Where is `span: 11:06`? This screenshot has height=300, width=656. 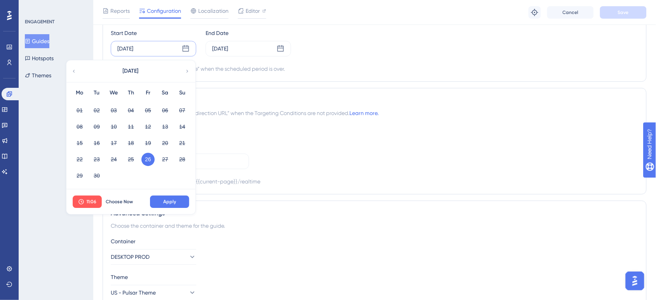
span: 11:06 is located at coordinates (92, 202).